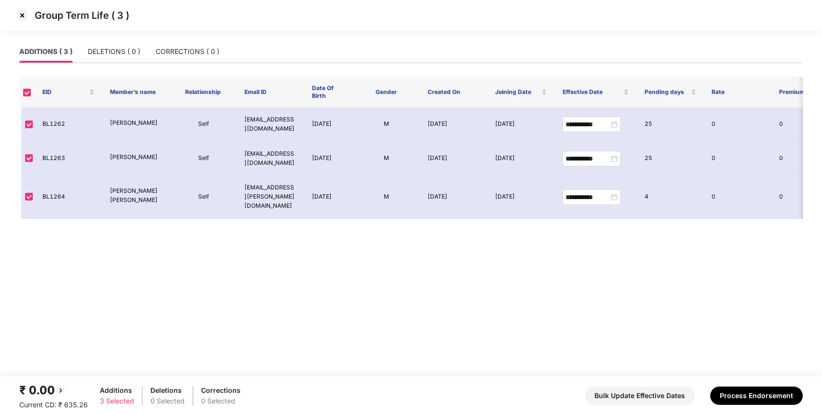 This screenshot has height=415, width=822. I want to click on button: Bulk Update Effective Dates, so click(640, 396).